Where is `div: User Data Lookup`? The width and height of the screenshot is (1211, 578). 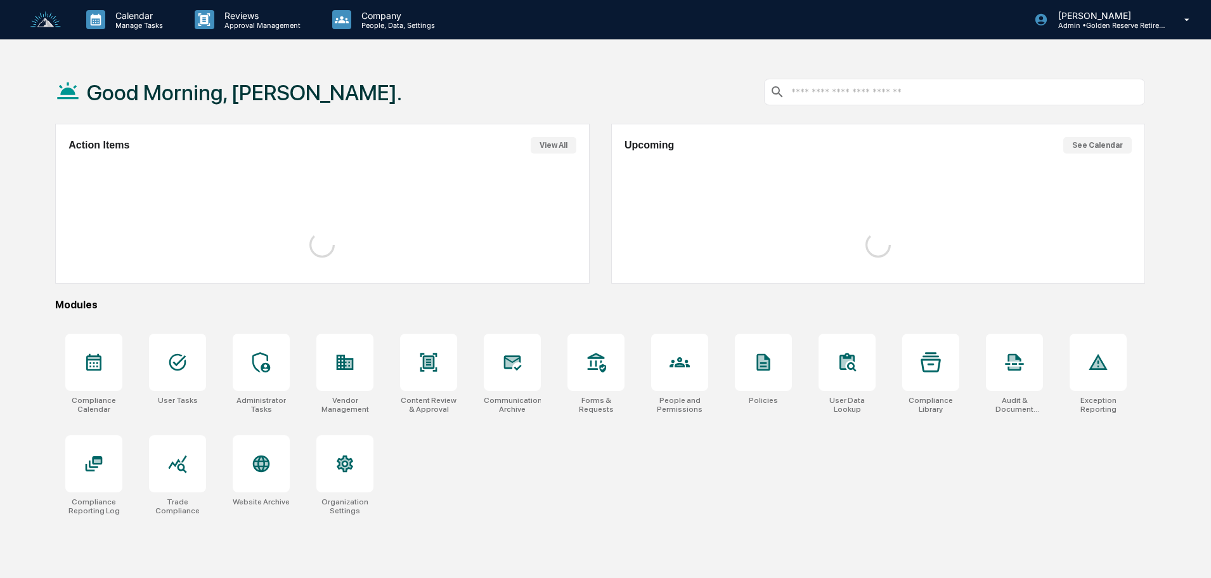 div: User Data Lookup is located at coordinates (847, 405).